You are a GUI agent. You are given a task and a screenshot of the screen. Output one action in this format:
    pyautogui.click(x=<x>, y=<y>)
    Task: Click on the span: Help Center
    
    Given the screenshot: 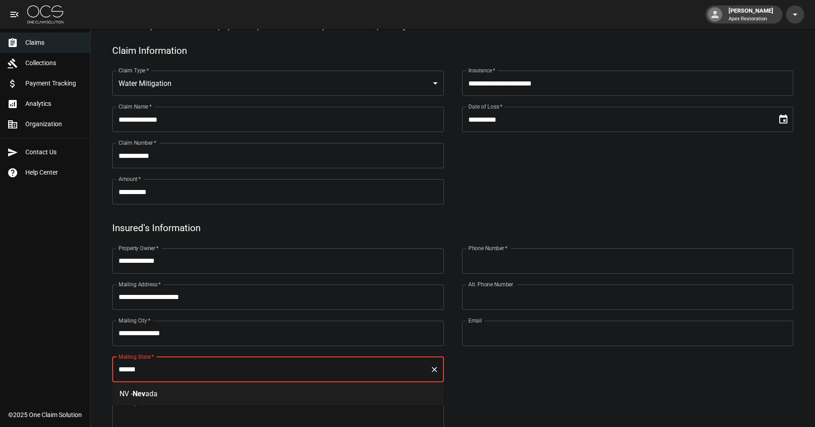 What is the action you would take?
    pyautogui.click(x=54, y=172)
    